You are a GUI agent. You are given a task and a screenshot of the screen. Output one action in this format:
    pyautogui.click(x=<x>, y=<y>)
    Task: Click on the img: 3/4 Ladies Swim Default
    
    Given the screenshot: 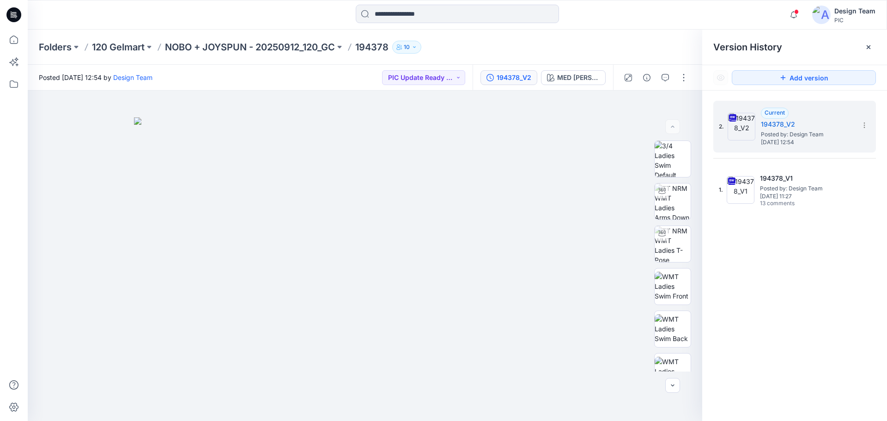 What is the action you would take?
    pyautogui.click(x=673, y=159)
    